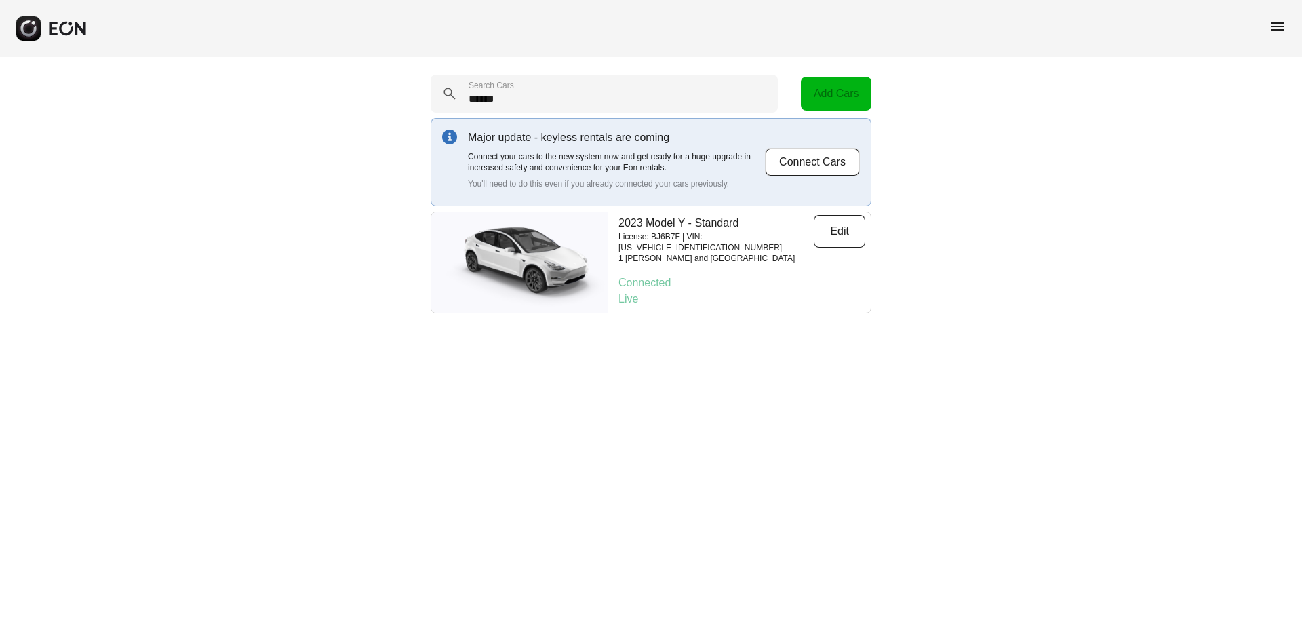 This screenshot has height=618, width=1302. I want to click on p: 2023 Model Y - Standard, so click(716, 223).